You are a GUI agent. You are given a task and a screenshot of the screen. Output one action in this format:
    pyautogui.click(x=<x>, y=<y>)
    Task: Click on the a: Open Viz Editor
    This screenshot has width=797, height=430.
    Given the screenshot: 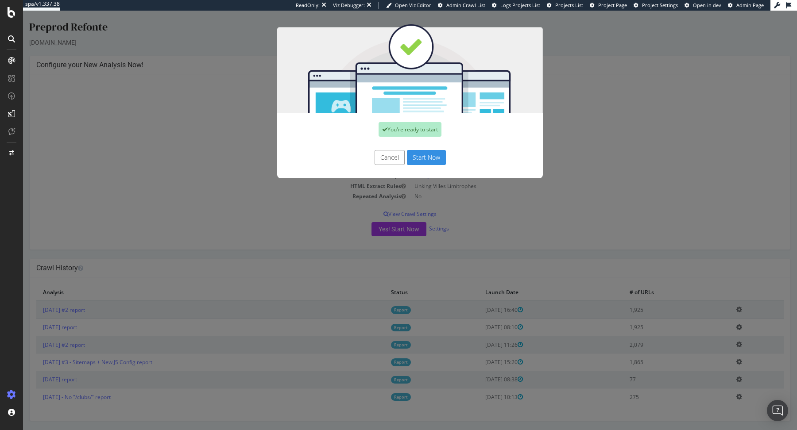 What is the action you would take?
    pyautogui.click(x=409, y=5)
    